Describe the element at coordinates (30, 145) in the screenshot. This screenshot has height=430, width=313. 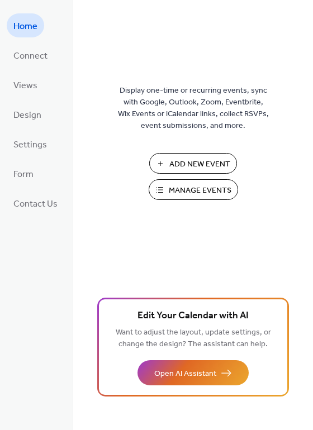
I see `span: Settings` at that location.